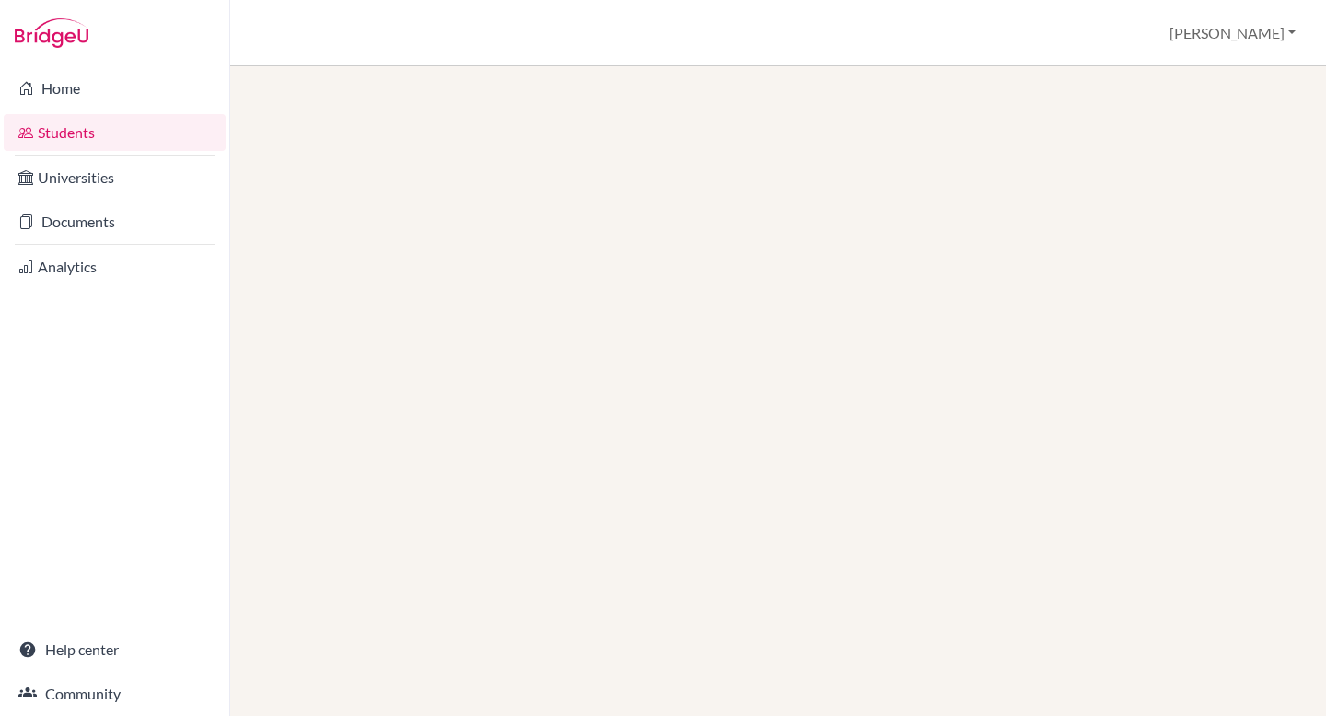 This screenshot has width=1326, height=716. What do you see at coordinates (114, 267) in the screenshot?
I see `a: Analytics` at bounding box center [114, 267].